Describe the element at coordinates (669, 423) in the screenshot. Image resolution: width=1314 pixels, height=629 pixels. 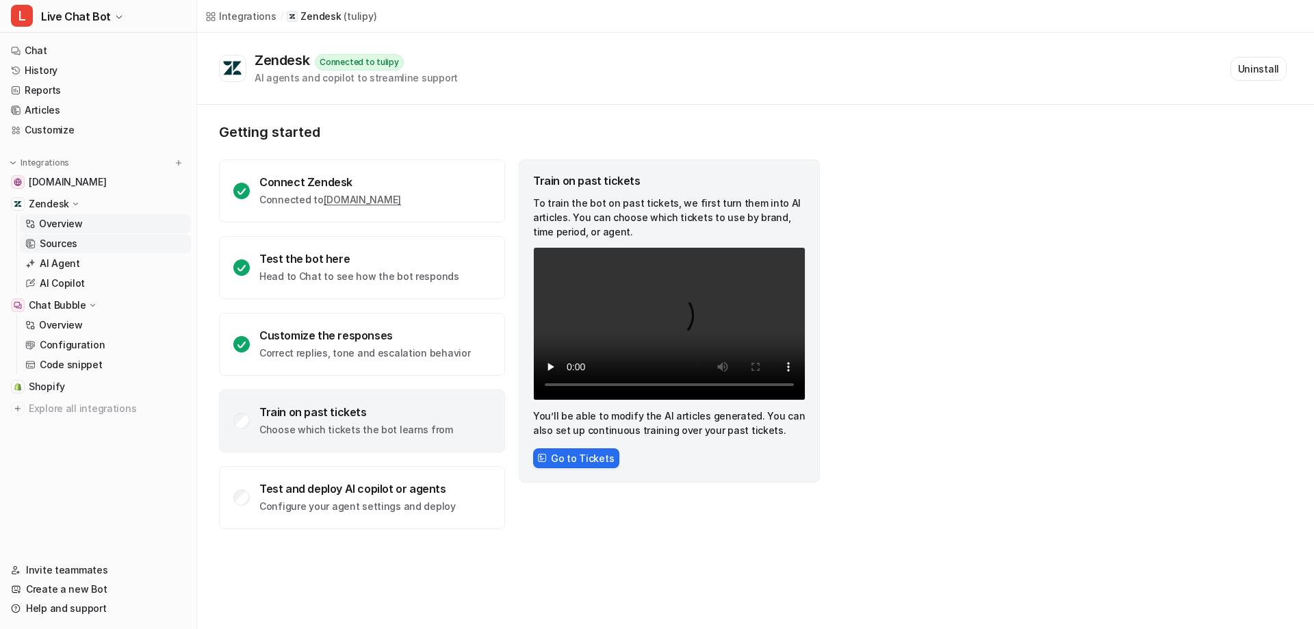
I see `p: You’ll be able to modify the AI articles generated. You can also set up continuous training over ...` at that location.